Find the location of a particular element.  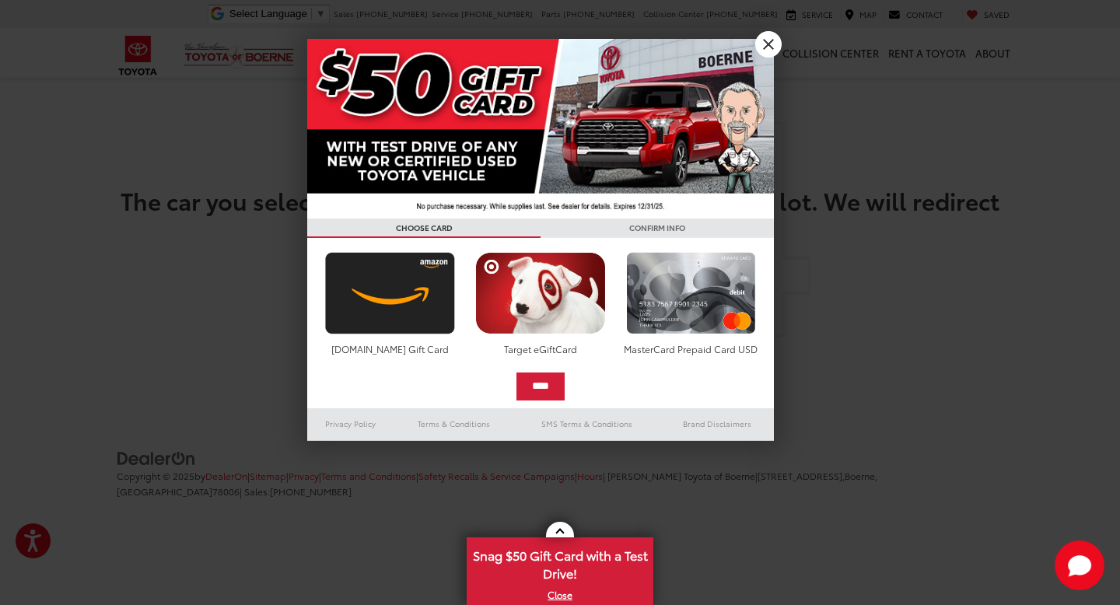

img: 42635_top_851395.jpg is located at coordinates (541, 128).